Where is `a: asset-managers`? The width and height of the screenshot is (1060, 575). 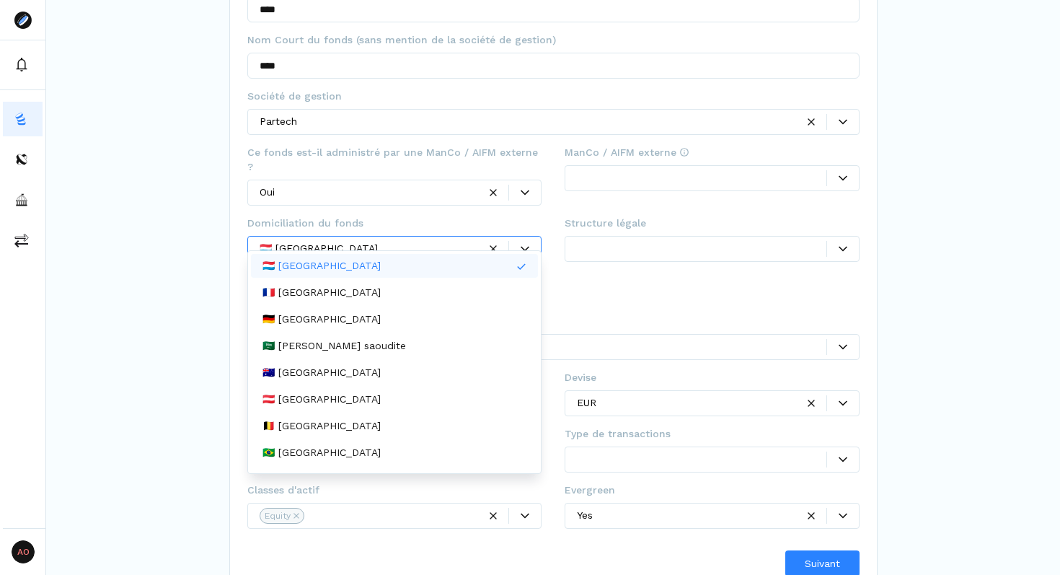 a: asset-managers is located at coordinates (22, 200).